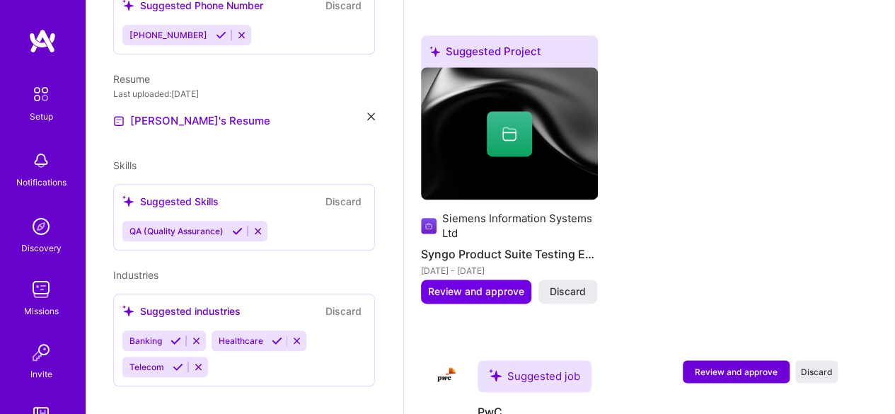 This screenshot has height=414, width=895. I want to click on span: Telecom, so click(146, 366).